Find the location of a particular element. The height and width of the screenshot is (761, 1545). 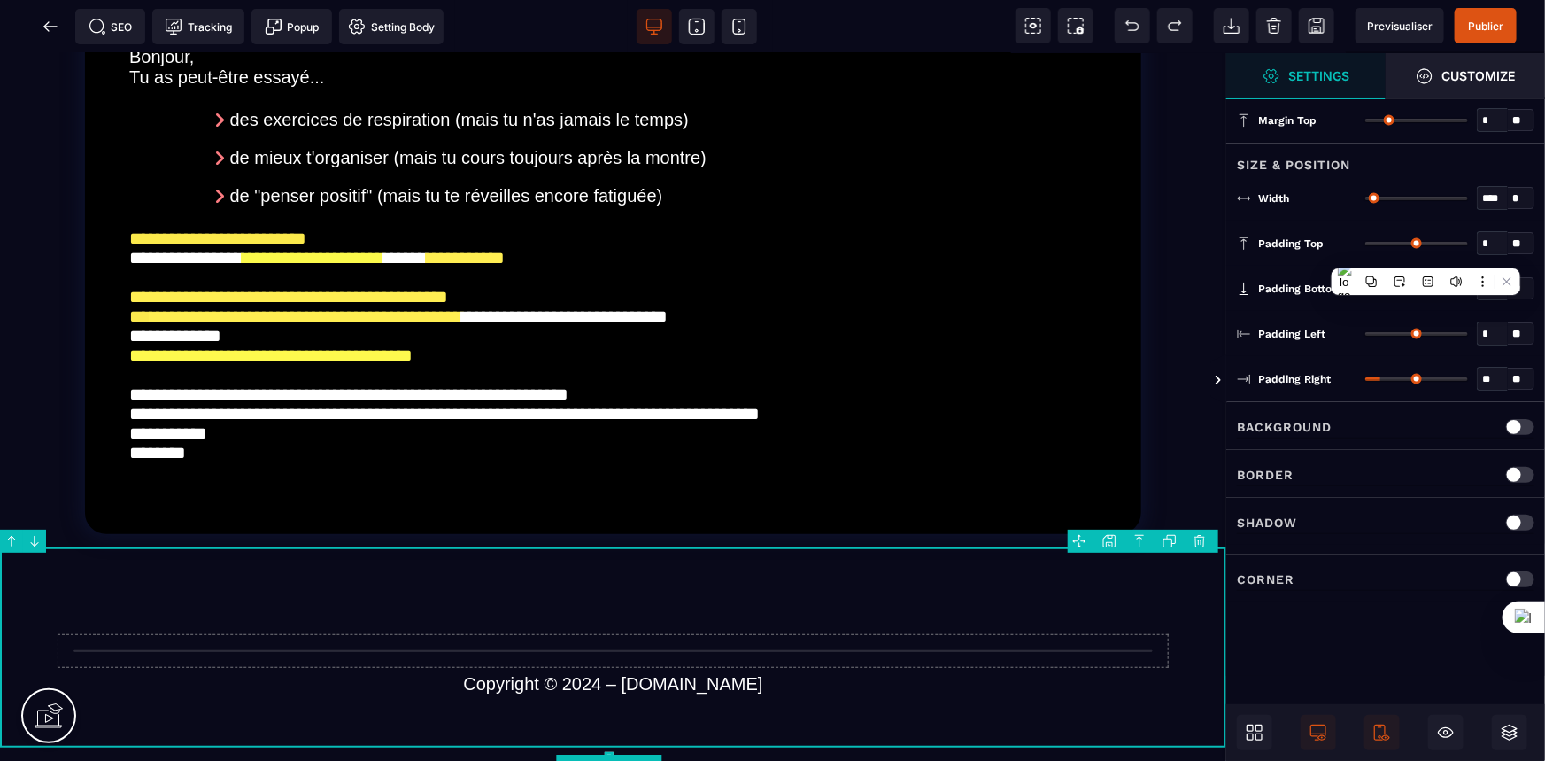

p: Corner is located at coordinates (1265, 579).